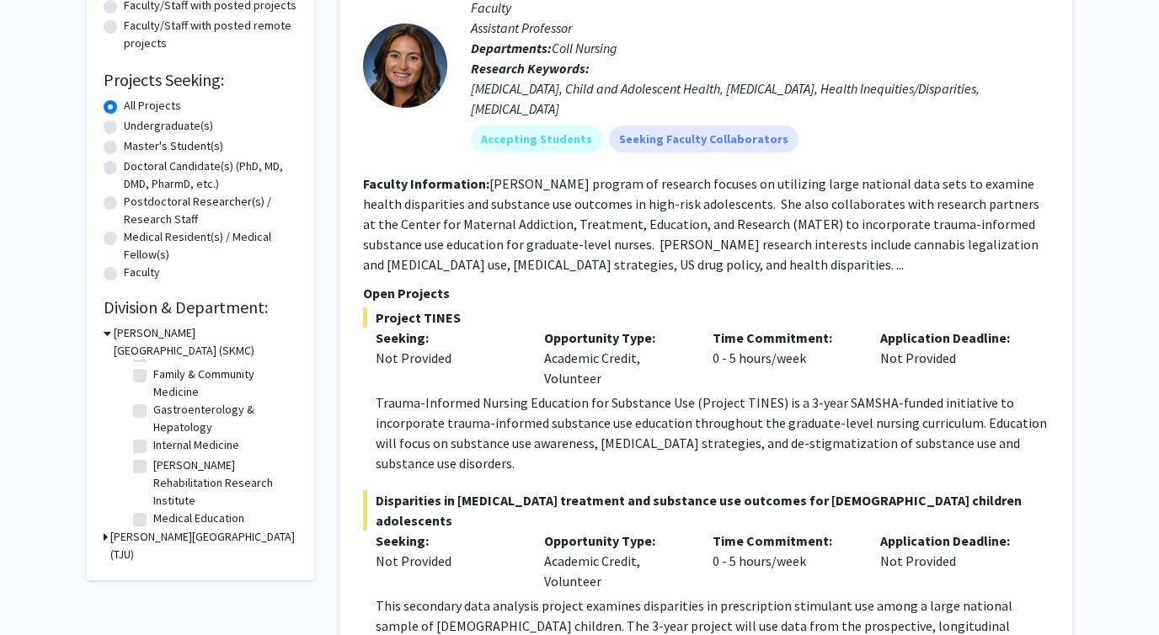 The image size is (1159, 635). What do you see at coordinates (174, 146) in the screenshot?
I see `label: Master's Student(s)` at bounding box center [174, 146].